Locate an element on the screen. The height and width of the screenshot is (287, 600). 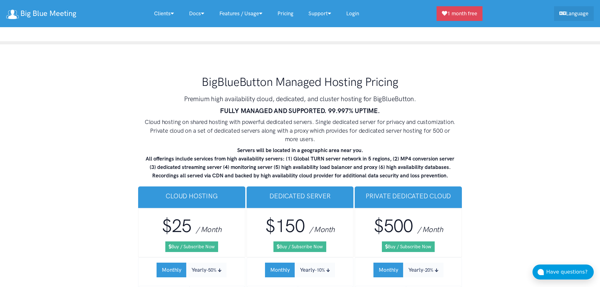
span: $25 is located at coordinates (177, 226).